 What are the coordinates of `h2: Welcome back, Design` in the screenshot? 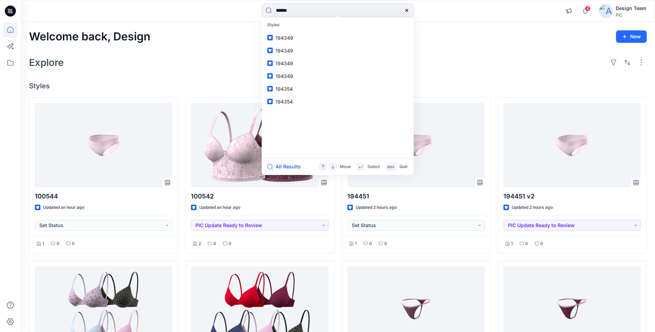 It's located at (90, 37).